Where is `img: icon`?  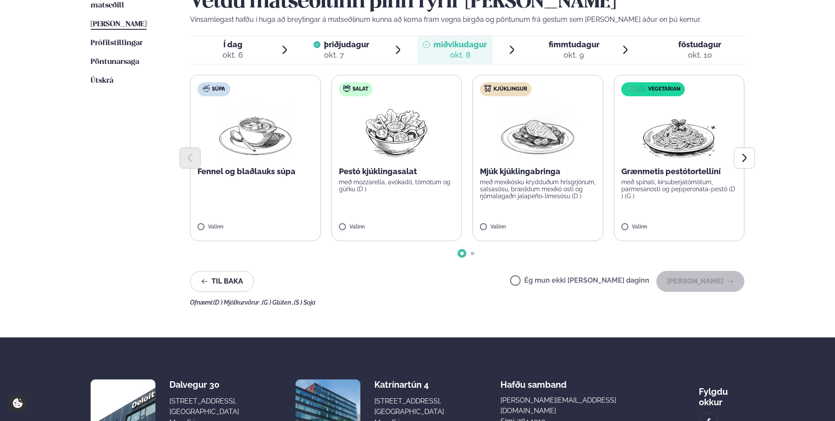 img: icon is located at coordinates (635, 89).